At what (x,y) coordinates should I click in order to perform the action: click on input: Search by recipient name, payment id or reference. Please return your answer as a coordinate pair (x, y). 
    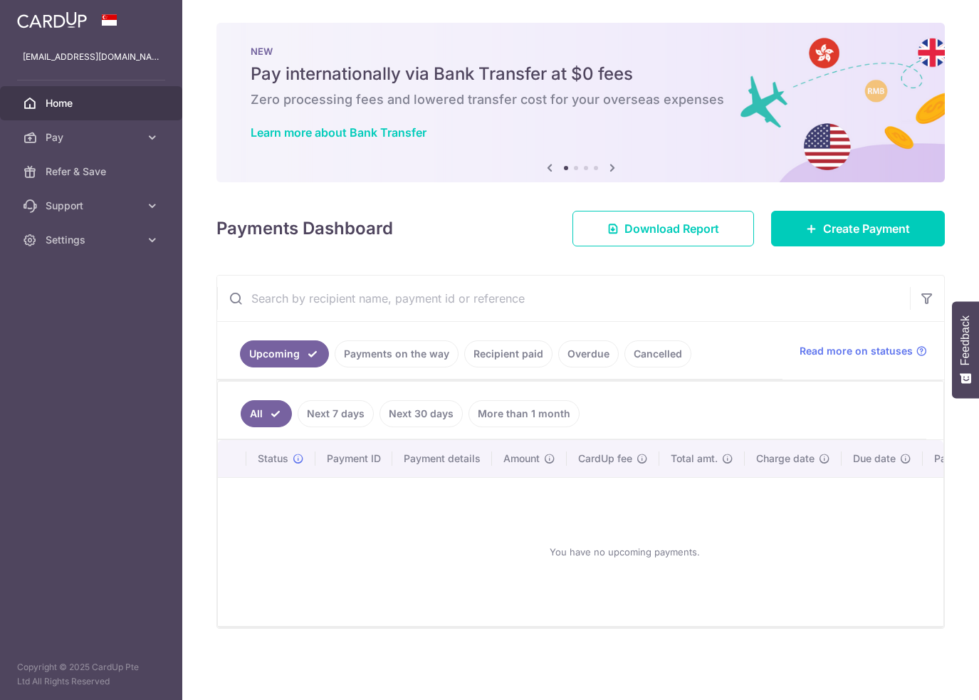
    Looking at the image, I should click on (563, 298).